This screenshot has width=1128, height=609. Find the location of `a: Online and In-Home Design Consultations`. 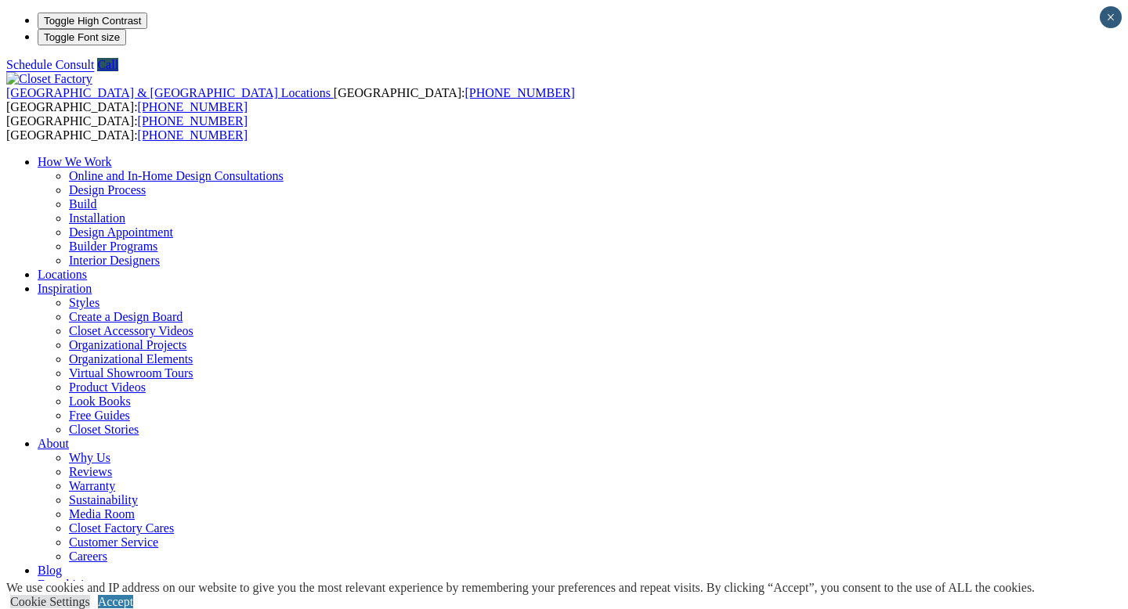

a: Online and In-Home Design Consultations is located at coordinates (176, 175).